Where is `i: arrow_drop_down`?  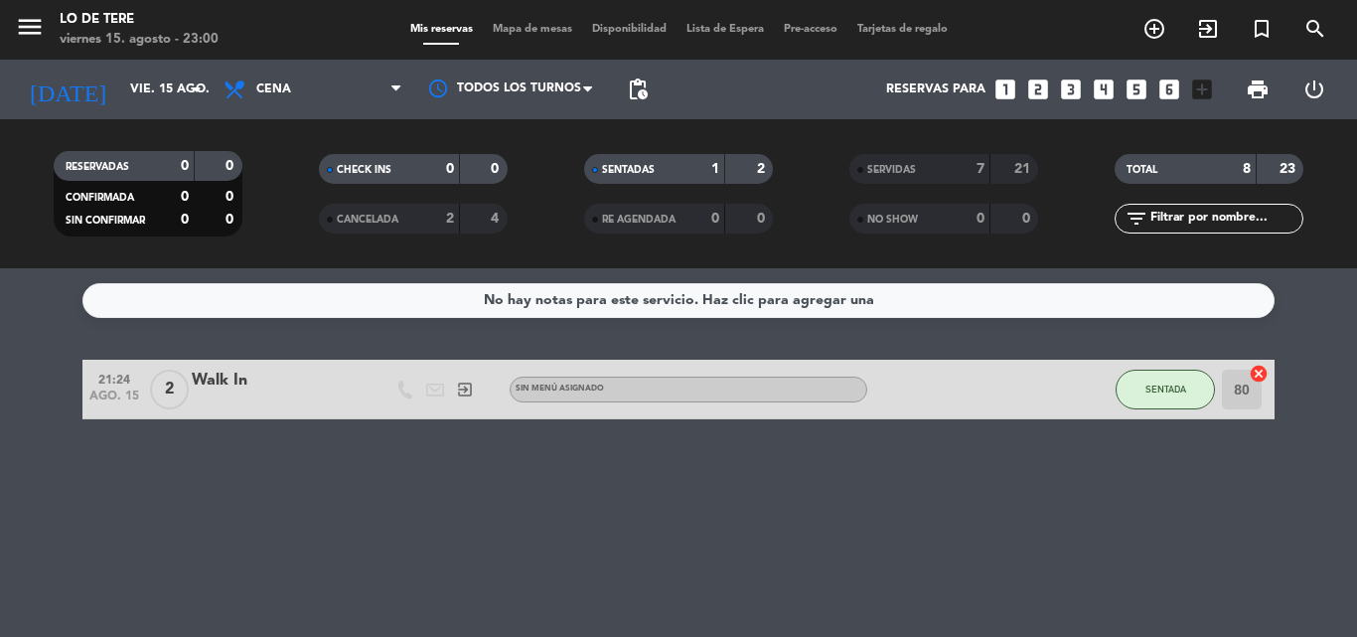 i: arrow_drop_down is located at coordinates (197, 89).